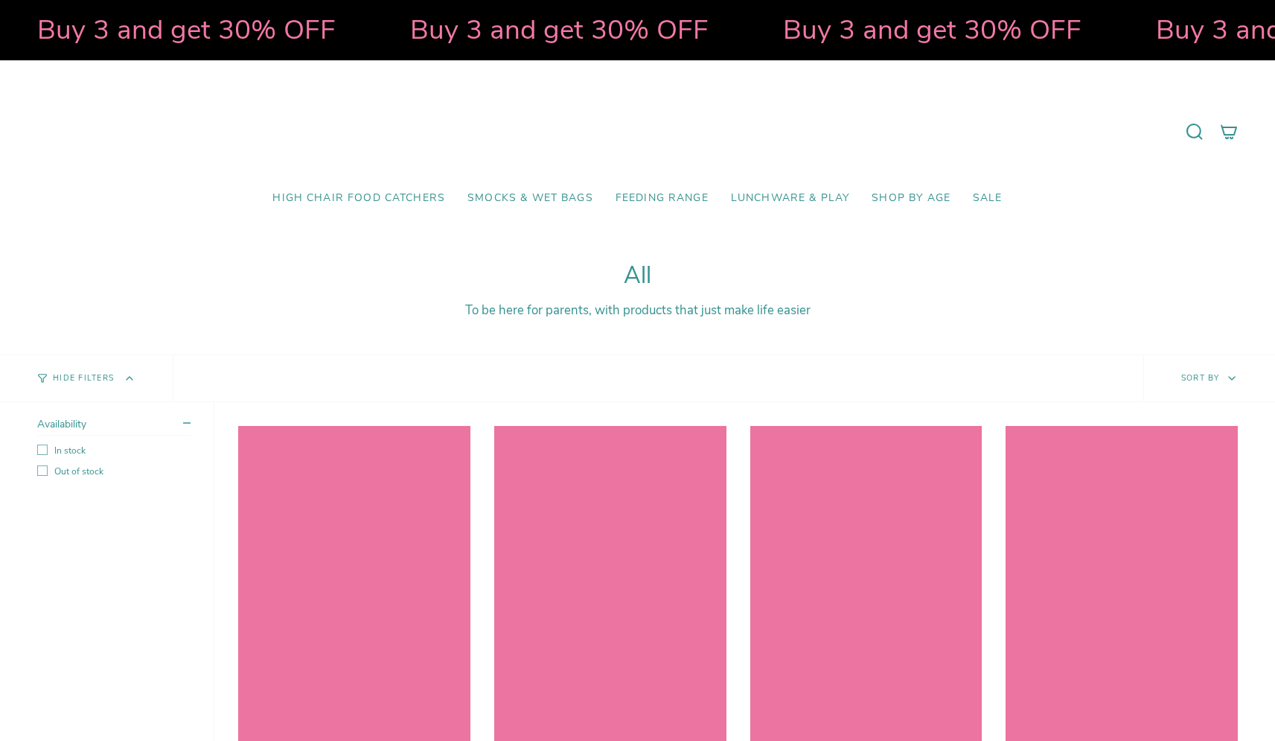  Describe the element at coordinates (637, 275) in the screenshot. I see `h1: All` at that location.